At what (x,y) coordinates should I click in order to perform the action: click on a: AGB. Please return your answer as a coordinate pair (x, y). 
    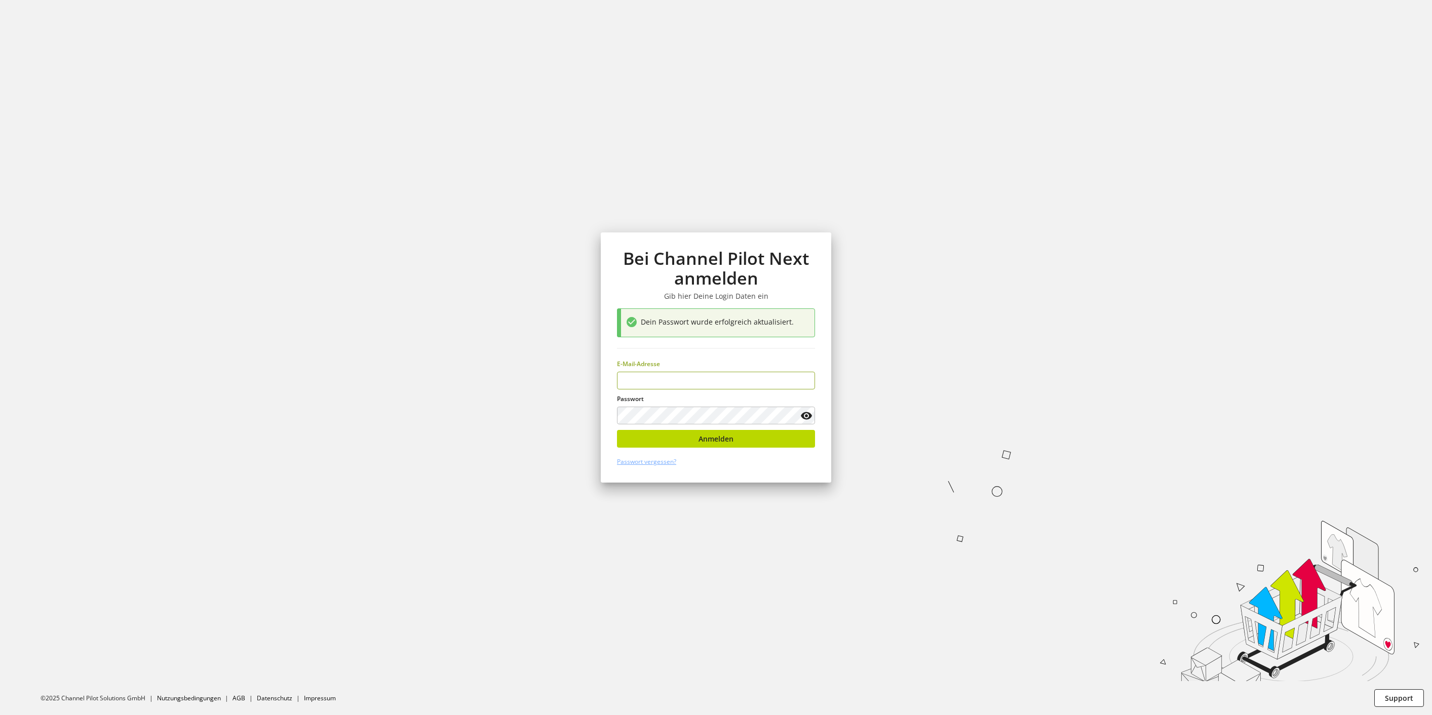
    Looking at the image, I should click on (239, 698).